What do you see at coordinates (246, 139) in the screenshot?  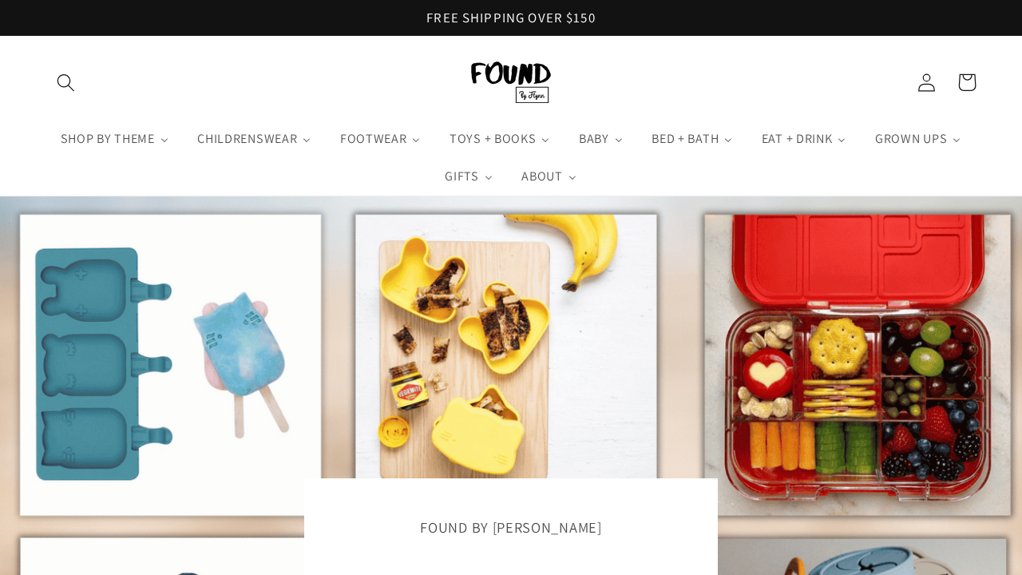 I see `span: CHILDRENSWEAR` at bounding box center [246, 139].